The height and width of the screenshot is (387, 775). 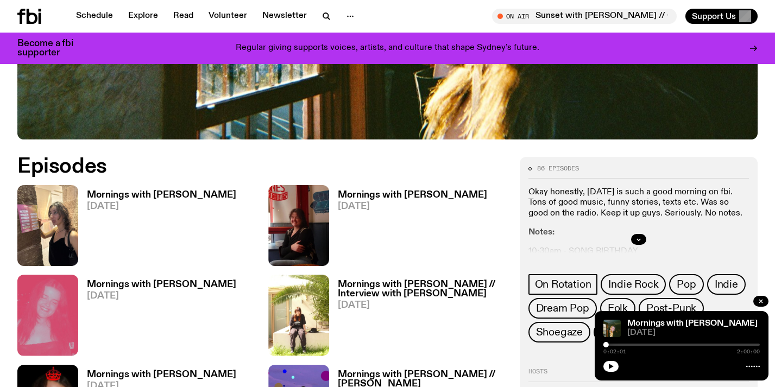 I want to click on p: Regular giving supports voices, artists, and culture that shape Sydney’s future., so click(x=387, y=48).